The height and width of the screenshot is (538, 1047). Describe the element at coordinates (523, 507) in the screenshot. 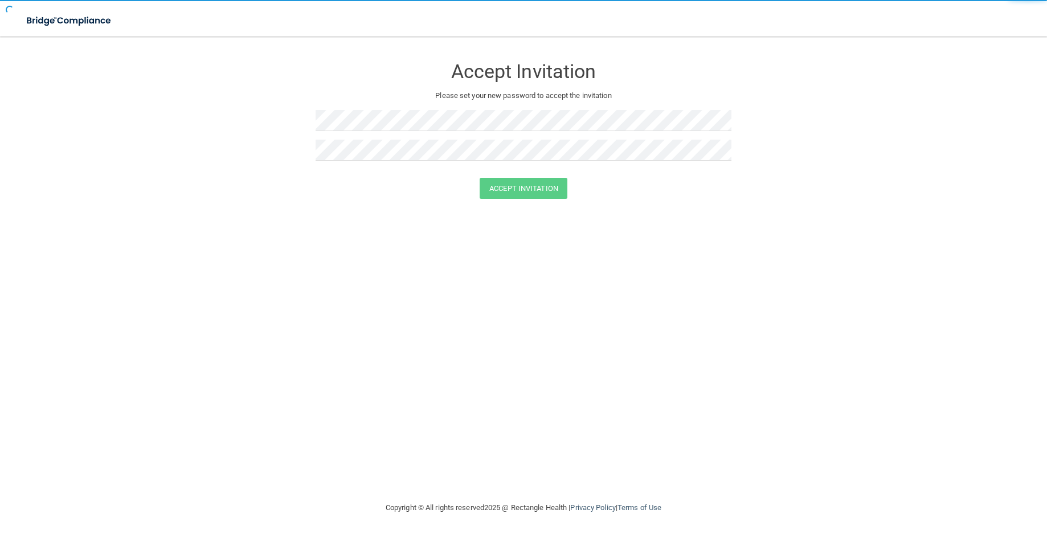

I see `div: Copyright © All rights reserved 2025 @ Rectangle Health | |` at that location.